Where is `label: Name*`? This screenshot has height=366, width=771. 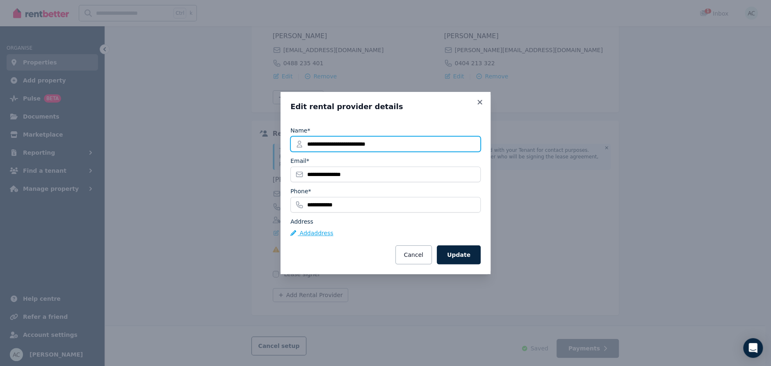 label: Name* is located at coordinates (300, 130).